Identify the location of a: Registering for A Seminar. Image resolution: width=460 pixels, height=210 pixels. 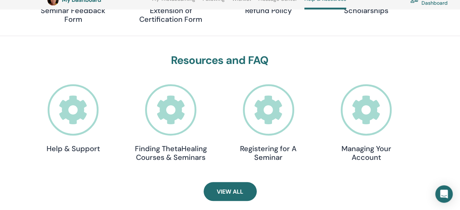
(269, 123).